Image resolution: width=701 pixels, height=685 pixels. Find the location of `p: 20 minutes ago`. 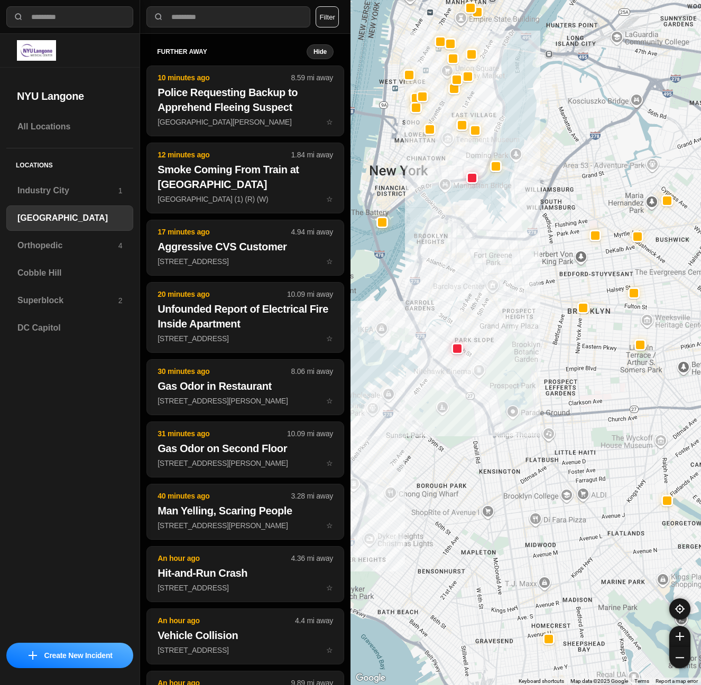

p: 20 minutes ago is located at coordinates (222, 294).